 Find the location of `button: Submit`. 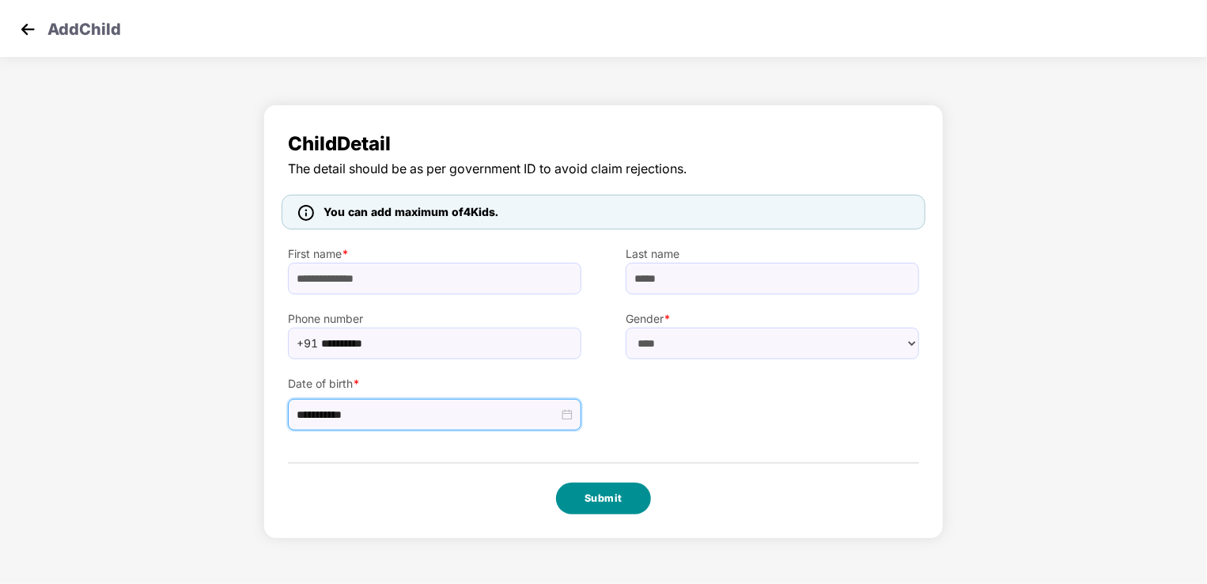

button: Submit is located at coordinates (603, 498).